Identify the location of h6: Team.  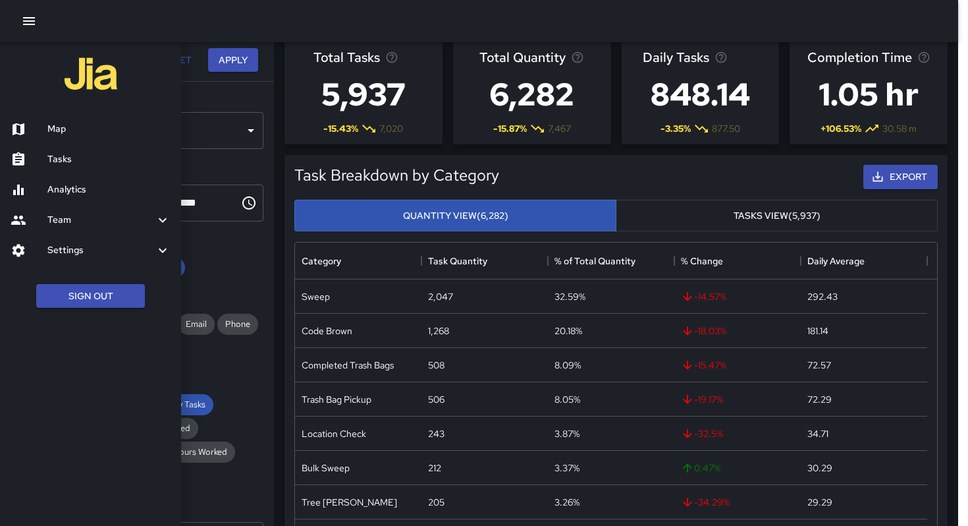
(101, 220).